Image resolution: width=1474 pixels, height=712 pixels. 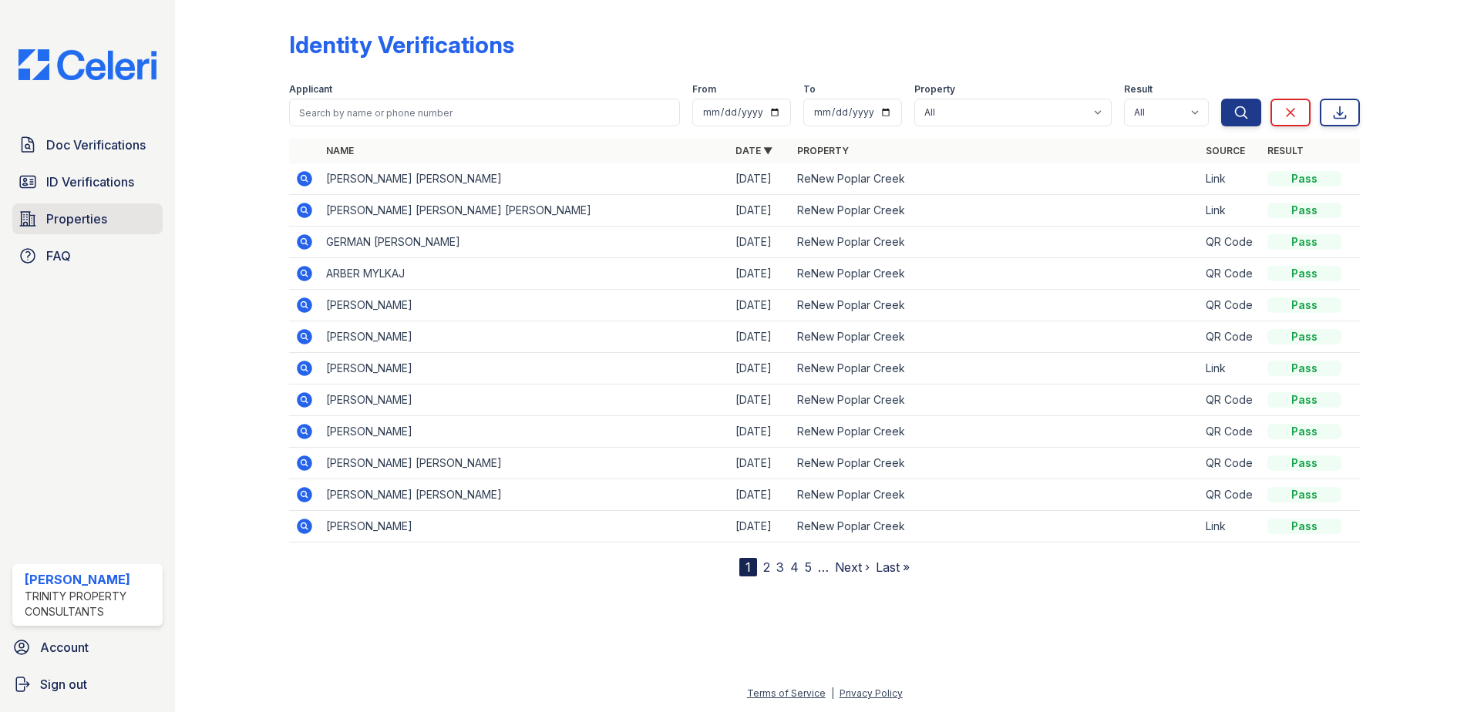 I want to click on img: CE_Logo_Blue-a8612792a0a2168367f1c8372b55b34899dd931a85d93a1a3d3e32e68fde9ad4.png, so click(x=87, y=65).